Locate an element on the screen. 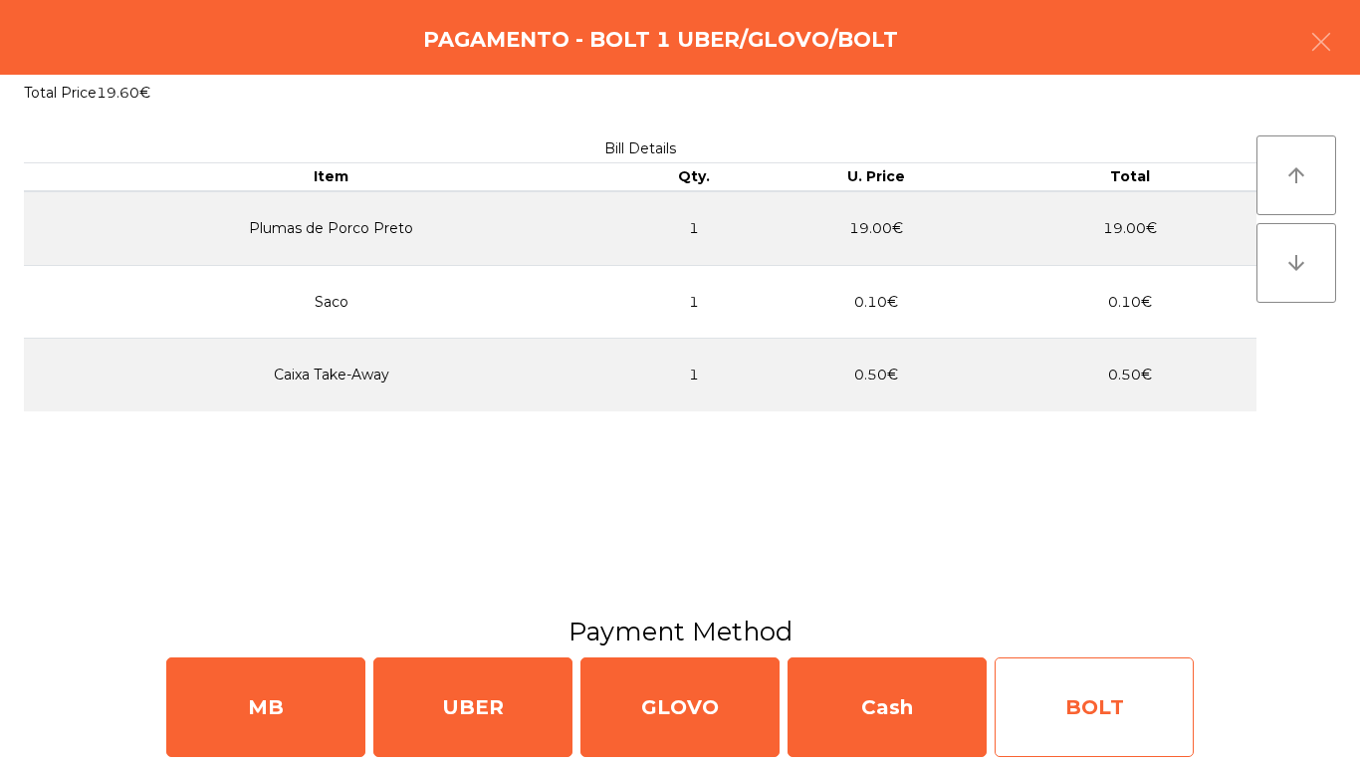 This screenshot has height=765, width=1360. td: Caixa Take-Away is located at coordinates (331, 374).